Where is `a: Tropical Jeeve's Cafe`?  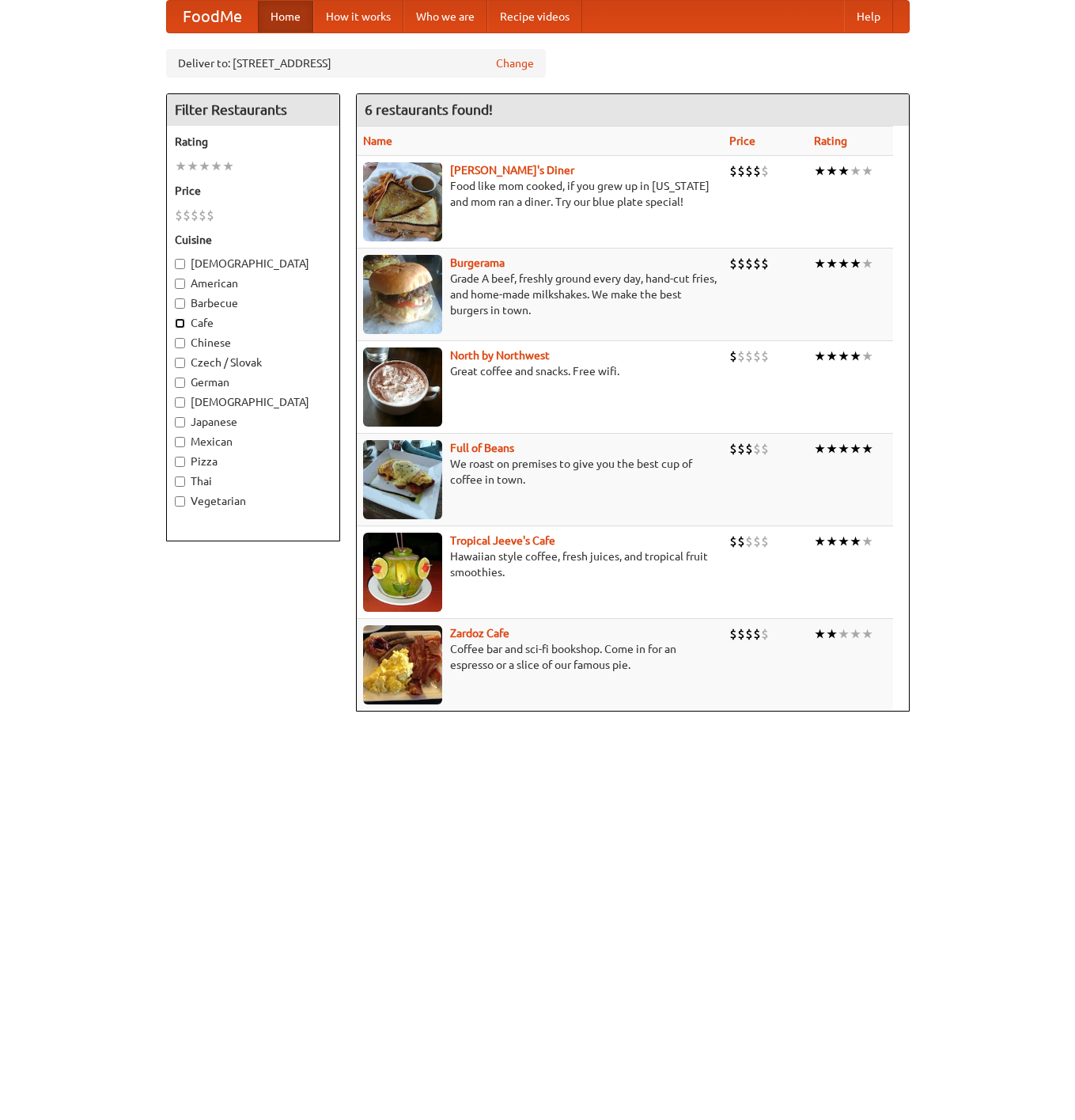
a: Tropical Jeeve's Cafe is located at coordinates (502, 540).